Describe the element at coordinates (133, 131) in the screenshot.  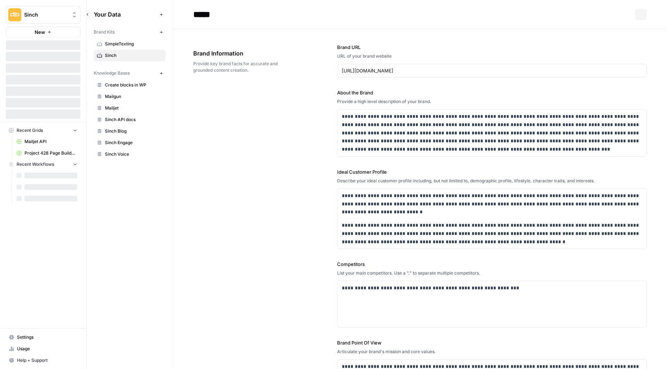
I see `span: Sinch Blog` at that location.